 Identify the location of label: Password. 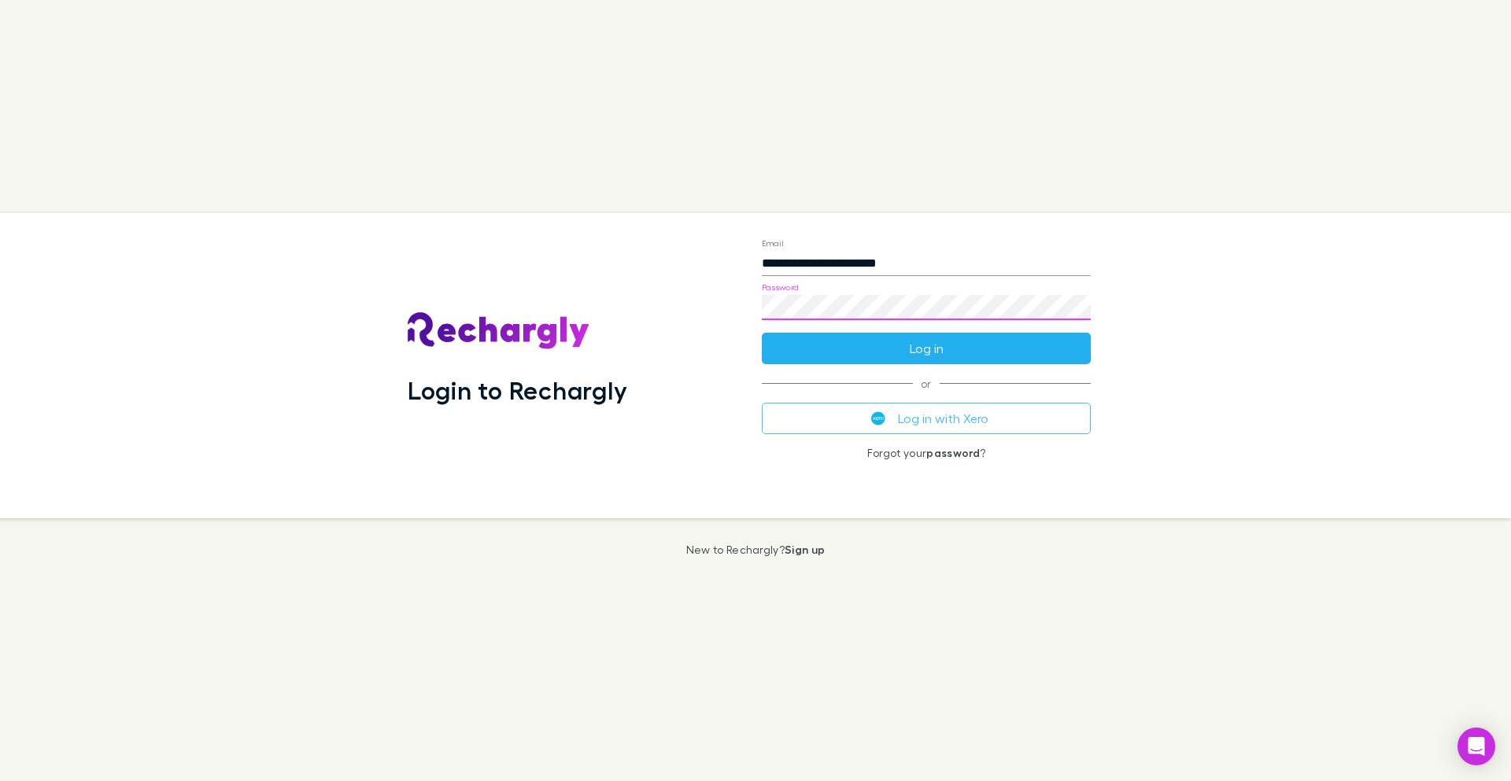
(780, 286).